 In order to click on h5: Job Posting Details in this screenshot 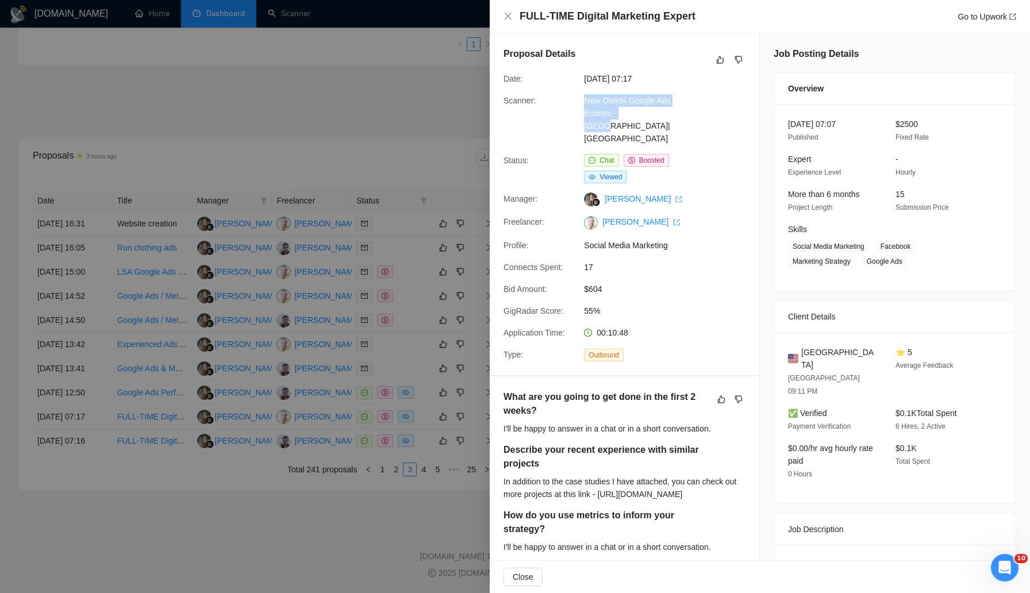, I will do `click(816, 54)`.